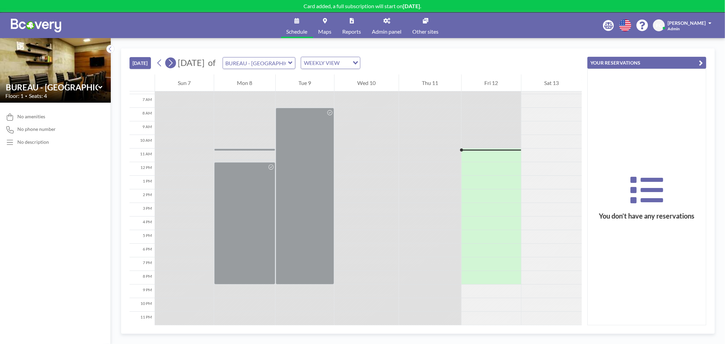 The width and height of the screenshot is (725, 344). Describe the element at coordinates (142, 114) in the screenshot. I see `div: 8 AM` at that location.